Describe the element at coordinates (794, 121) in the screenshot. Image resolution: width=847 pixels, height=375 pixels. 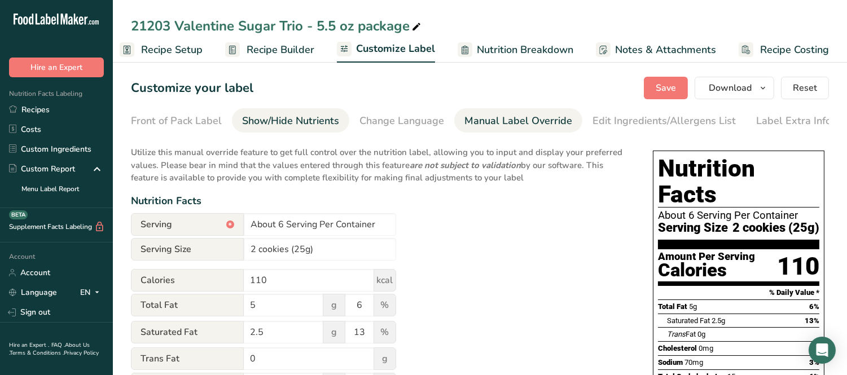
I see `div: Label Extra Info` at that location.